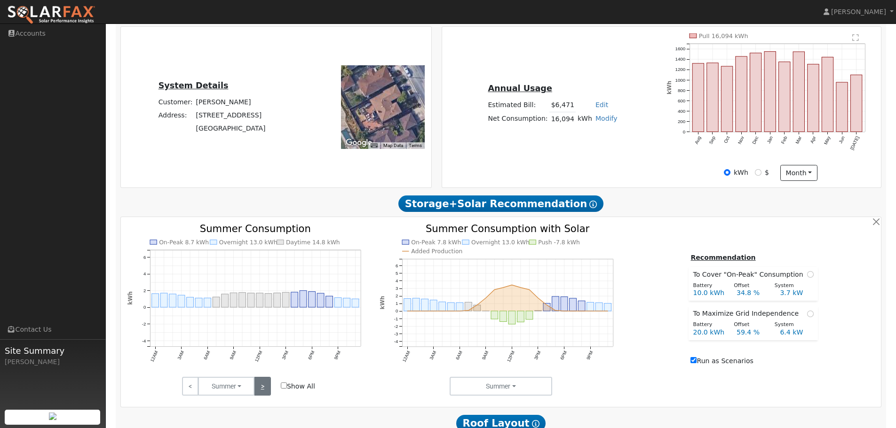 This screenshot has height=428, width=896. What do you see at coordinates (518, 105) in the screenshot?
I see `td: Estimated Bill:` at bounding box center [518, 105].